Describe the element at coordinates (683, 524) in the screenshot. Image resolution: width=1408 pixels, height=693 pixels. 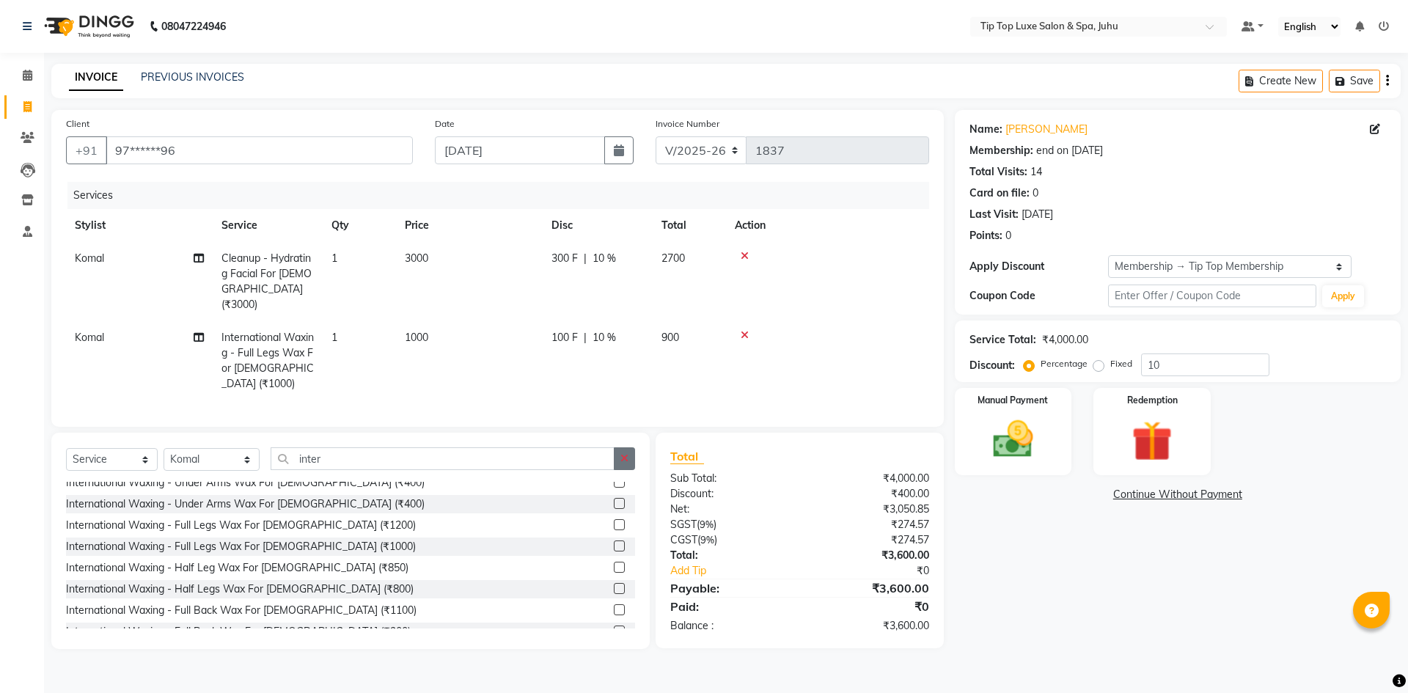
I see `span: SGST` at that location.